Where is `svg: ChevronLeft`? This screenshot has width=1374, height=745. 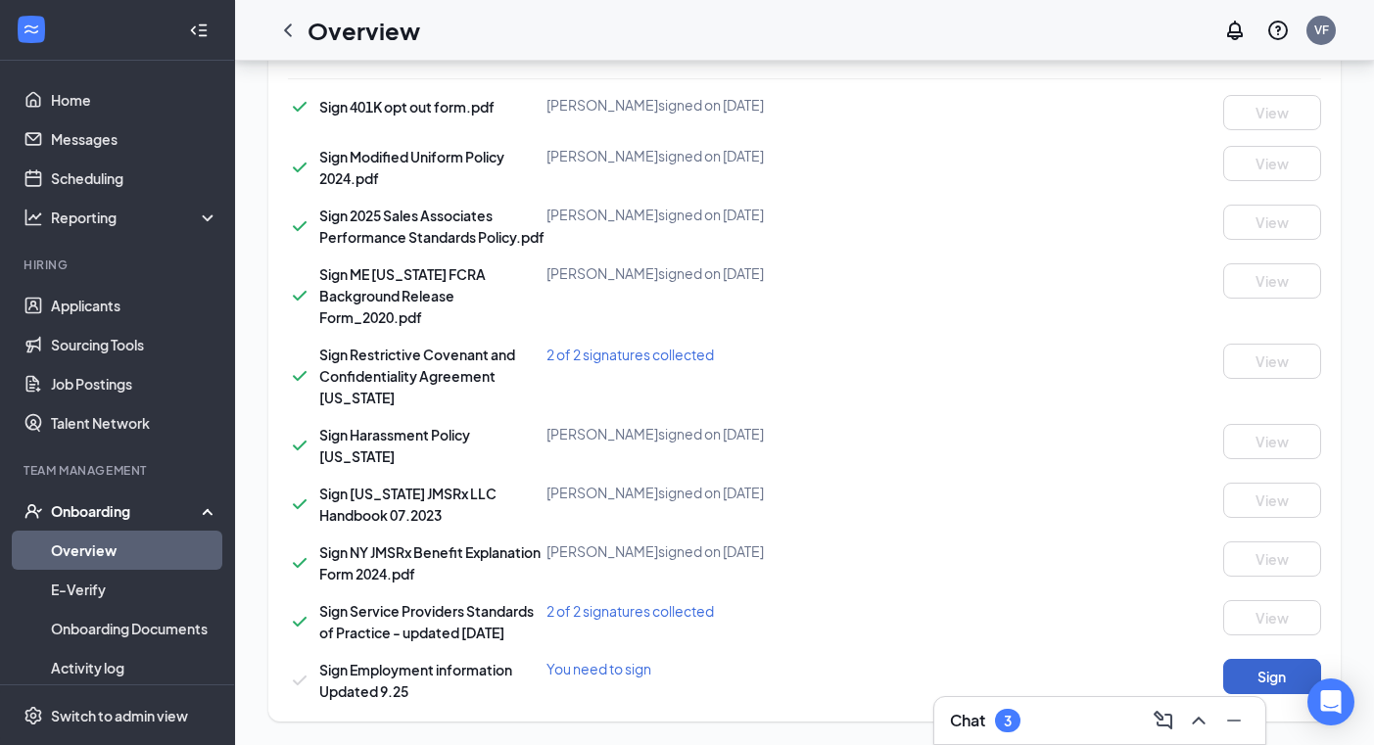
svg: ChevronLeft is located at coordinates (288, 30).